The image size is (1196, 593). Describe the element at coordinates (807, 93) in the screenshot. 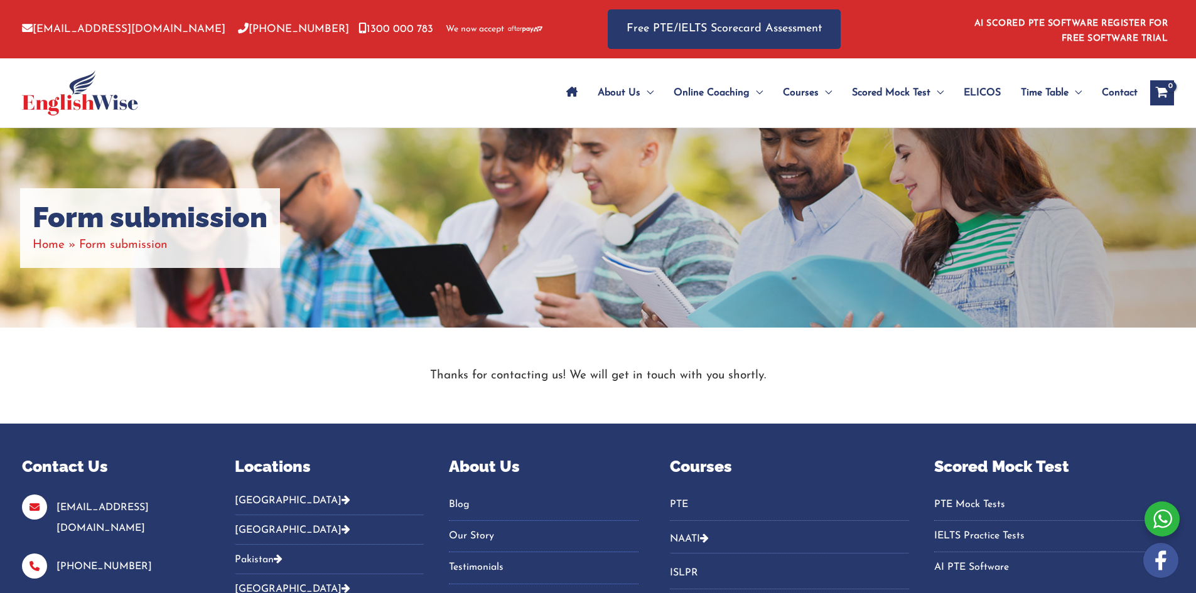

I see `a: CoursesMenu Toggle` at that location.